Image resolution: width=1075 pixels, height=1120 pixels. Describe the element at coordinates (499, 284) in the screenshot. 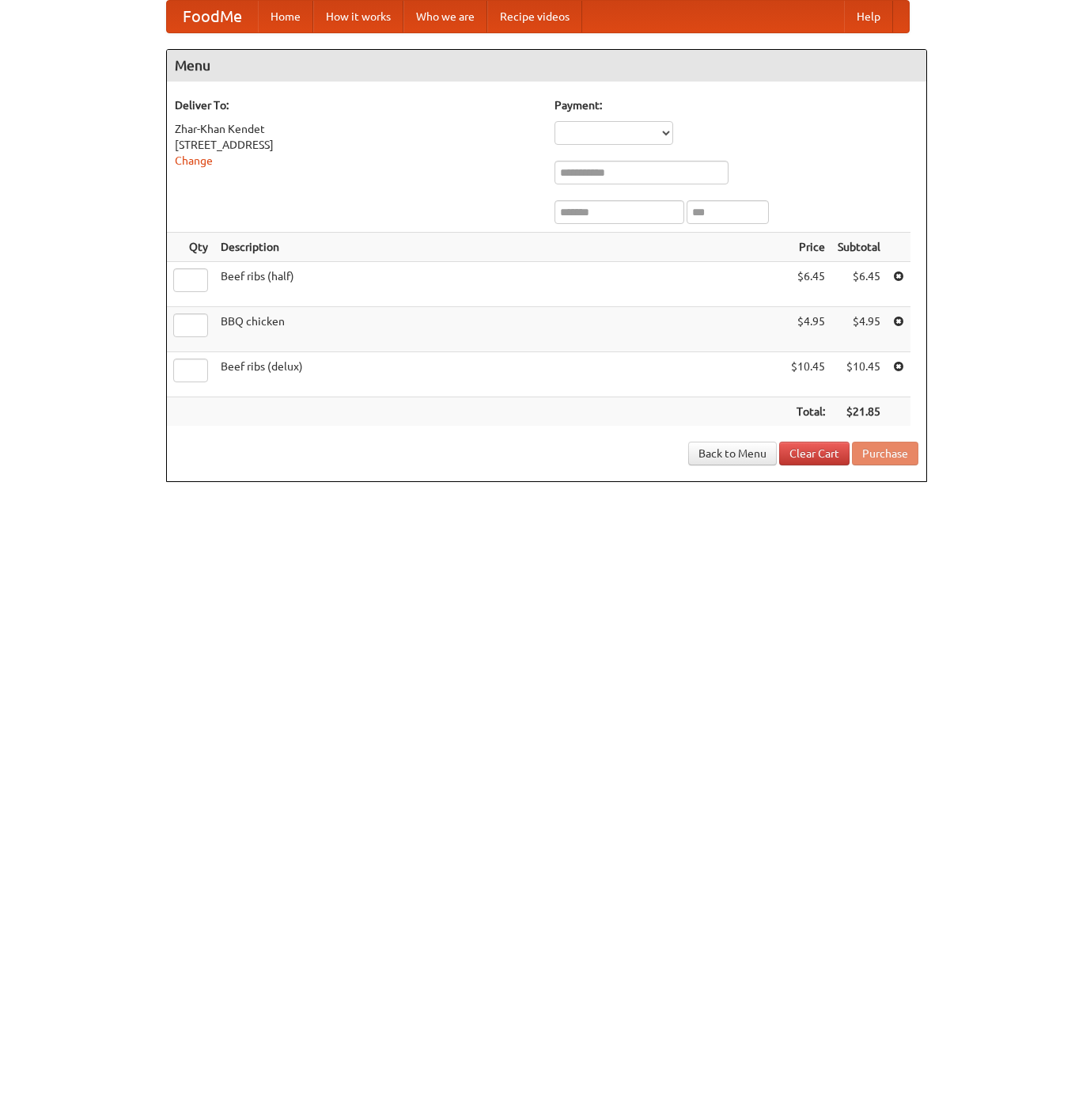

I see `td: Beef ribs (half)` at that location.